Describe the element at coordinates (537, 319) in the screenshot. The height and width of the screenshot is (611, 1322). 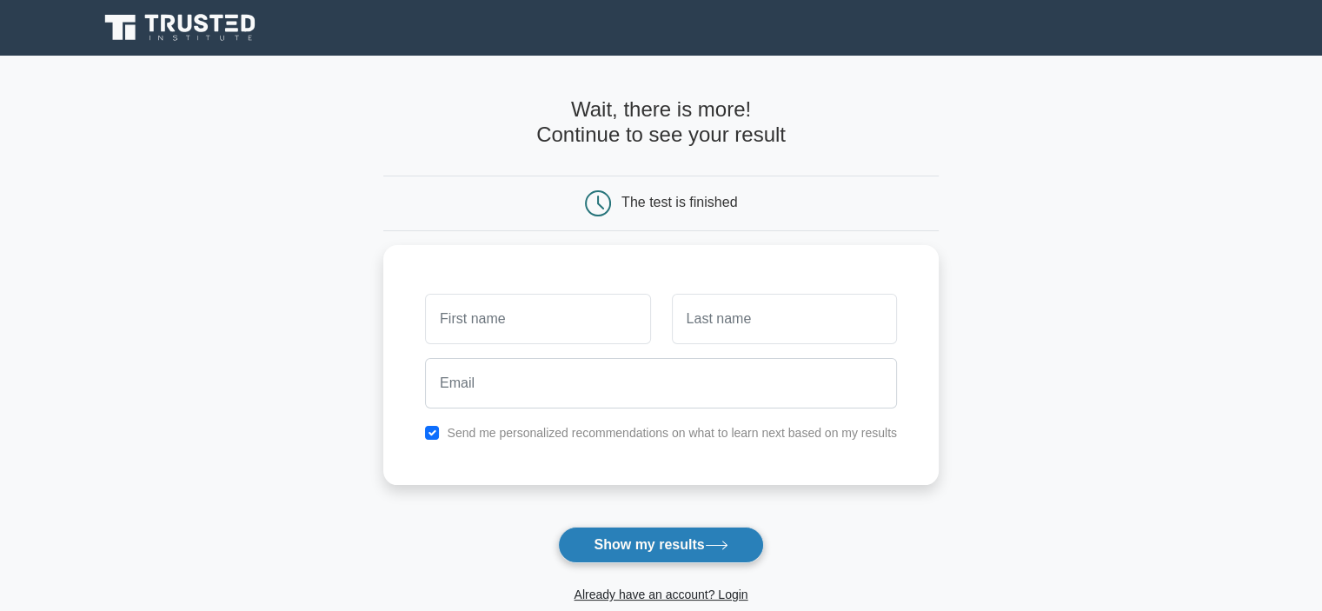
I see `input: First name` at that location.